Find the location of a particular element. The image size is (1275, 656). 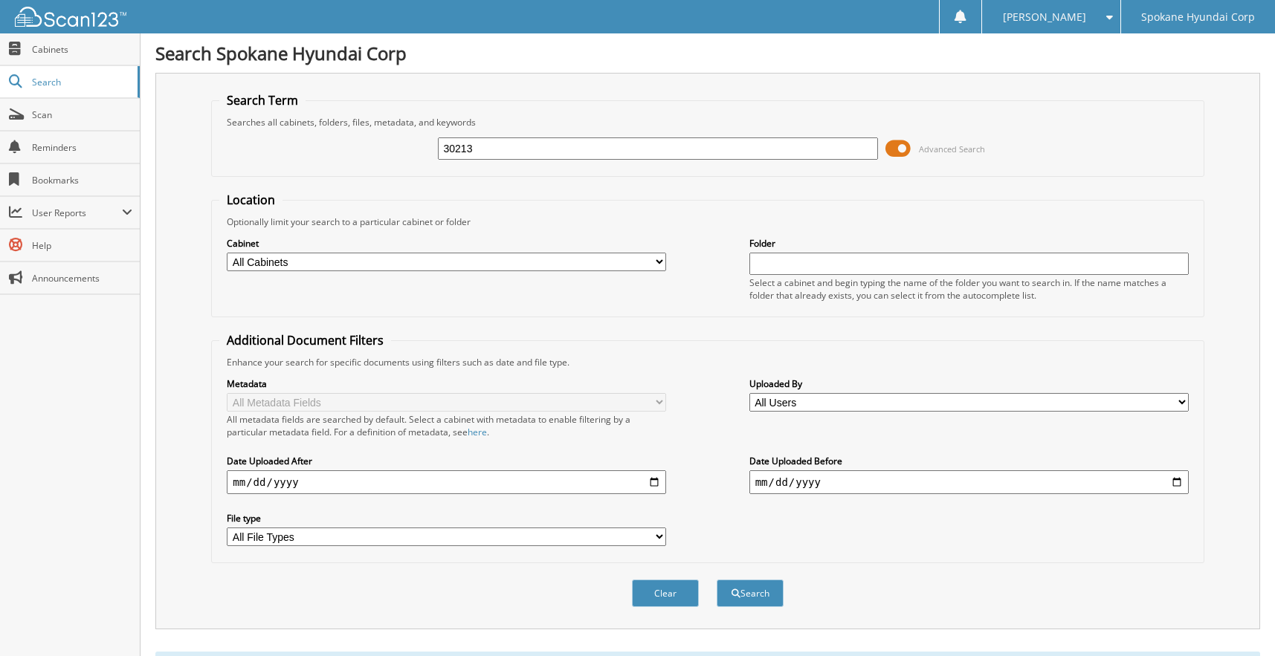

a: here is located at coordinates (477, 432).